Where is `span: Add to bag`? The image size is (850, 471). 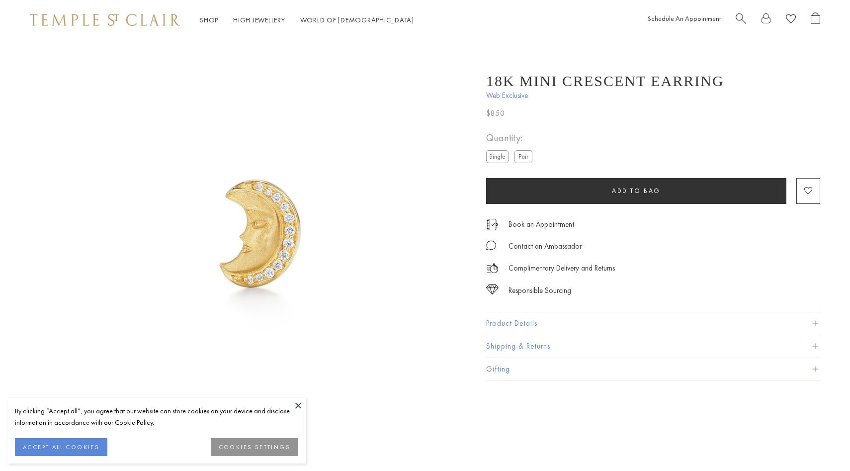 span: Add to bag is located at coordinates (636, 190).